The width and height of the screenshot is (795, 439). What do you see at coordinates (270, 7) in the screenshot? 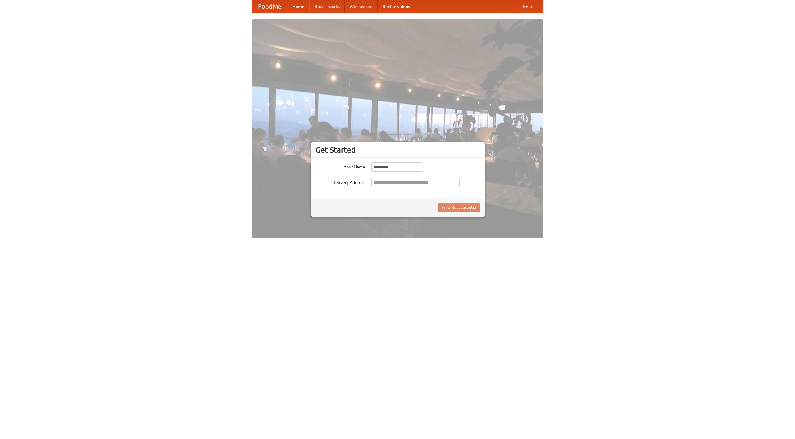
I see `a: FoodMe` at bounding box center [270, 7].